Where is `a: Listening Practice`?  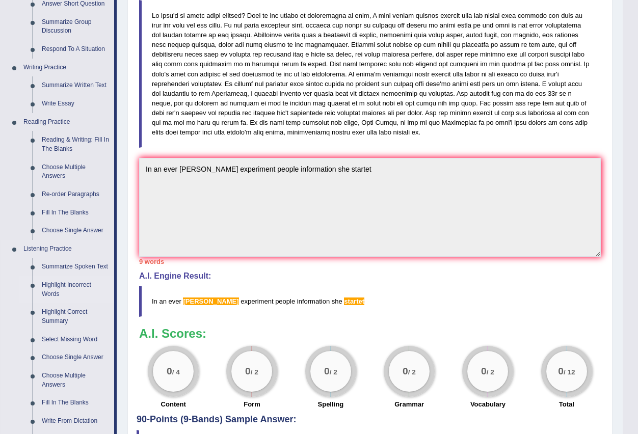 a: Listening Practice is located at coordinates (66, 249).